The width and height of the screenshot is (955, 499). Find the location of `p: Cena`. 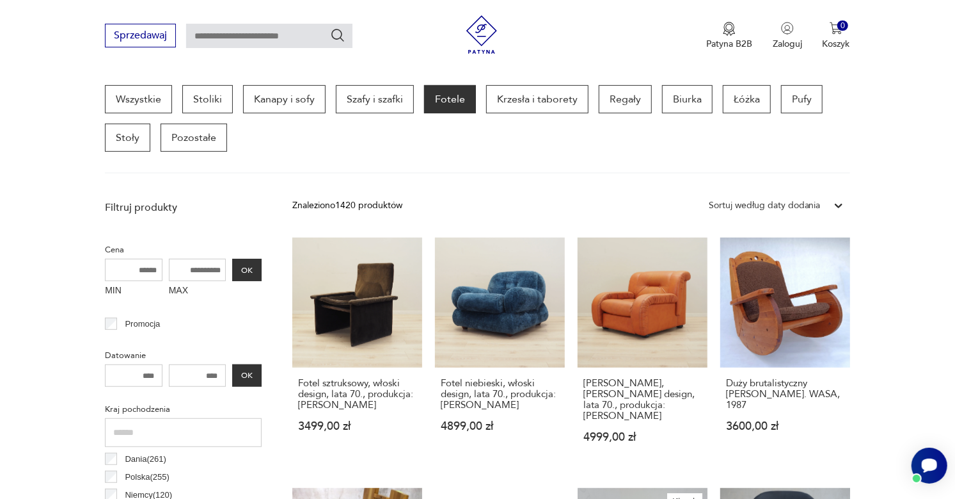

p: Cena is located at coordinates (183, 250).